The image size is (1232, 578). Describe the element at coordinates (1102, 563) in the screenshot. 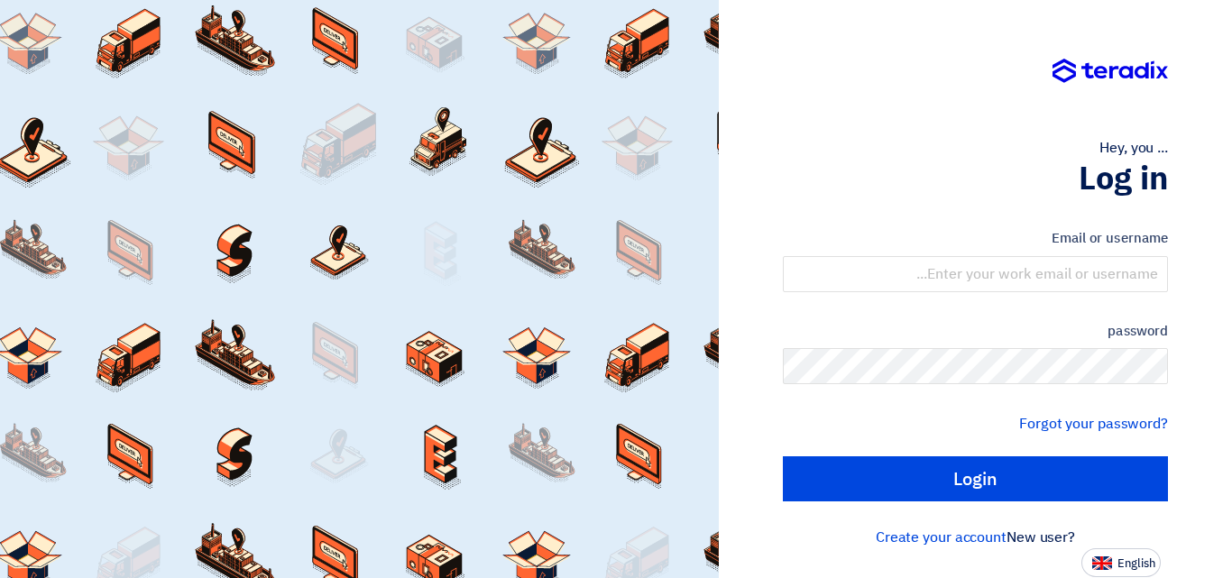

I see `img: en-US.png` at that location.